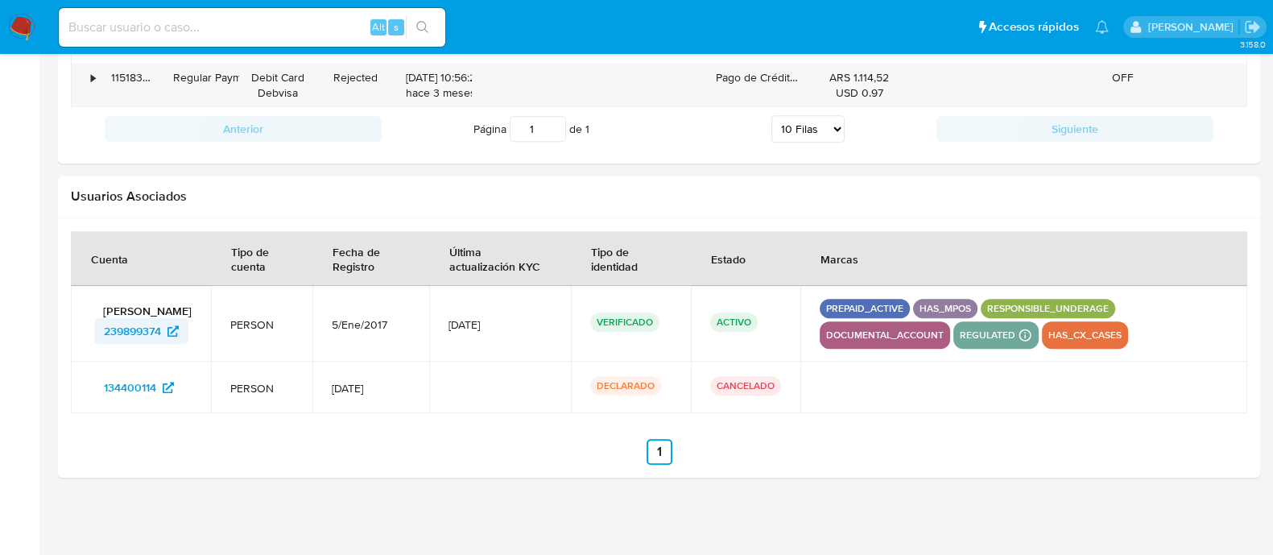 Image resolution: width=1273 pixels, height=555 pixels. Describe the element at coordinates (396, 27) in the screenshot. I see `span: s` at that location.